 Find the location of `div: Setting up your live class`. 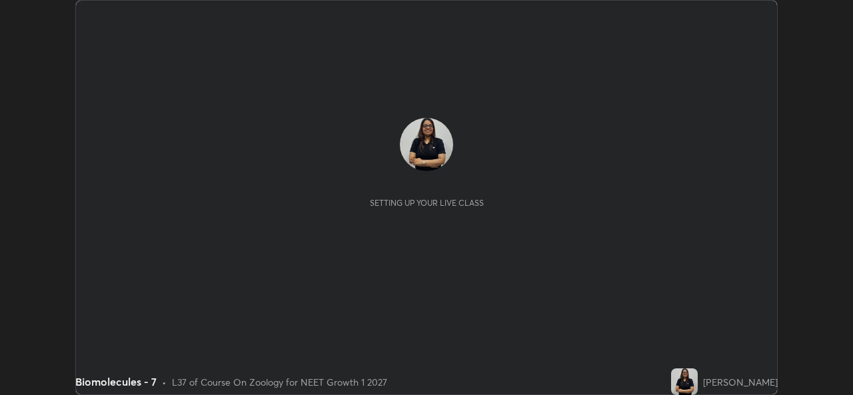

div: Setting up your live class is located at coordinates (426, 203).